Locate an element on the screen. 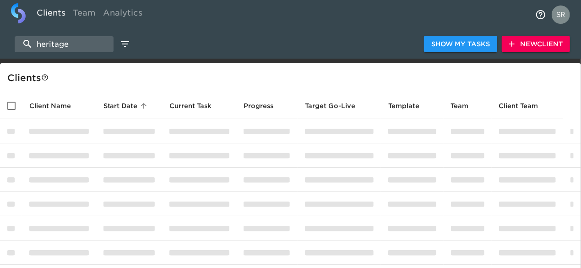  img: Profile is located at coordinates (561, 15).